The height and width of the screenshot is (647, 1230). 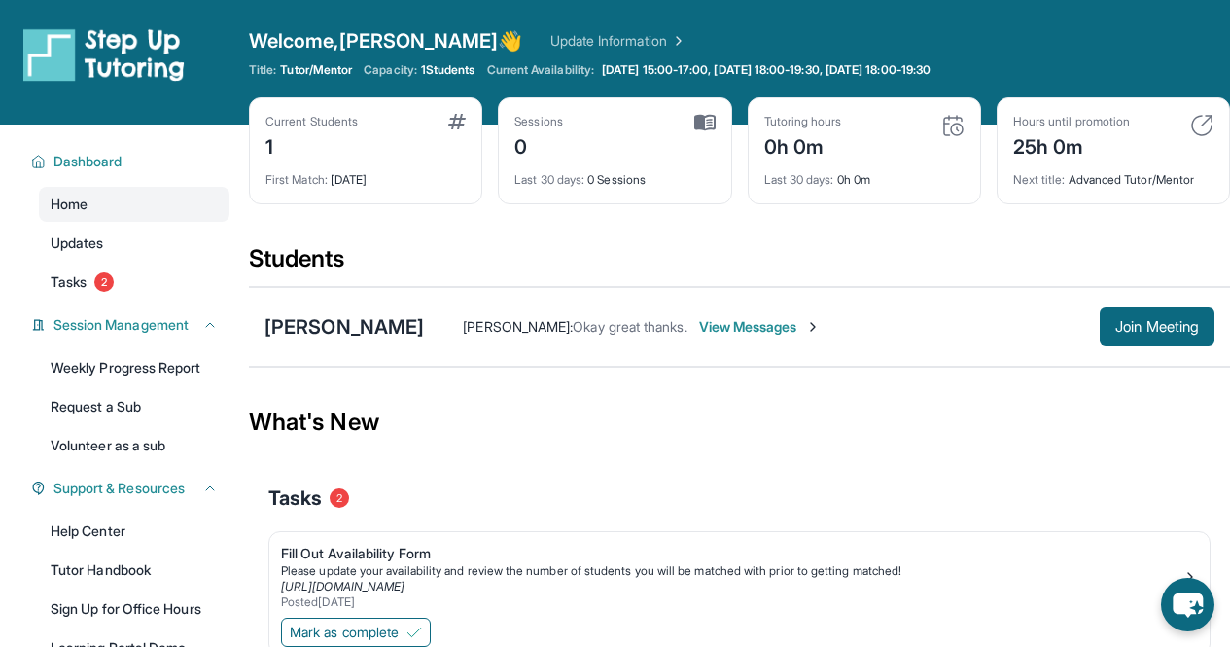 What do you see at coordinates (104, 54) in the screenshot?
I see `img: logo` at bounding box center [104, 54].